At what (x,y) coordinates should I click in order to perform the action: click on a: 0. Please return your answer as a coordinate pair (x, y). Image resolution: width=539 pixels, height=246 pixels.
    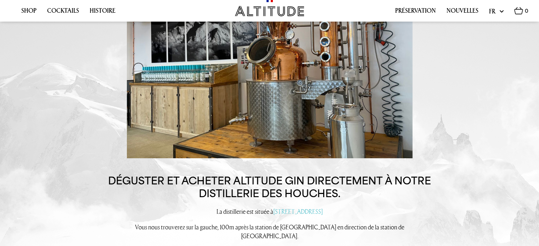
    Looking at the image, I should click on (522, 13).